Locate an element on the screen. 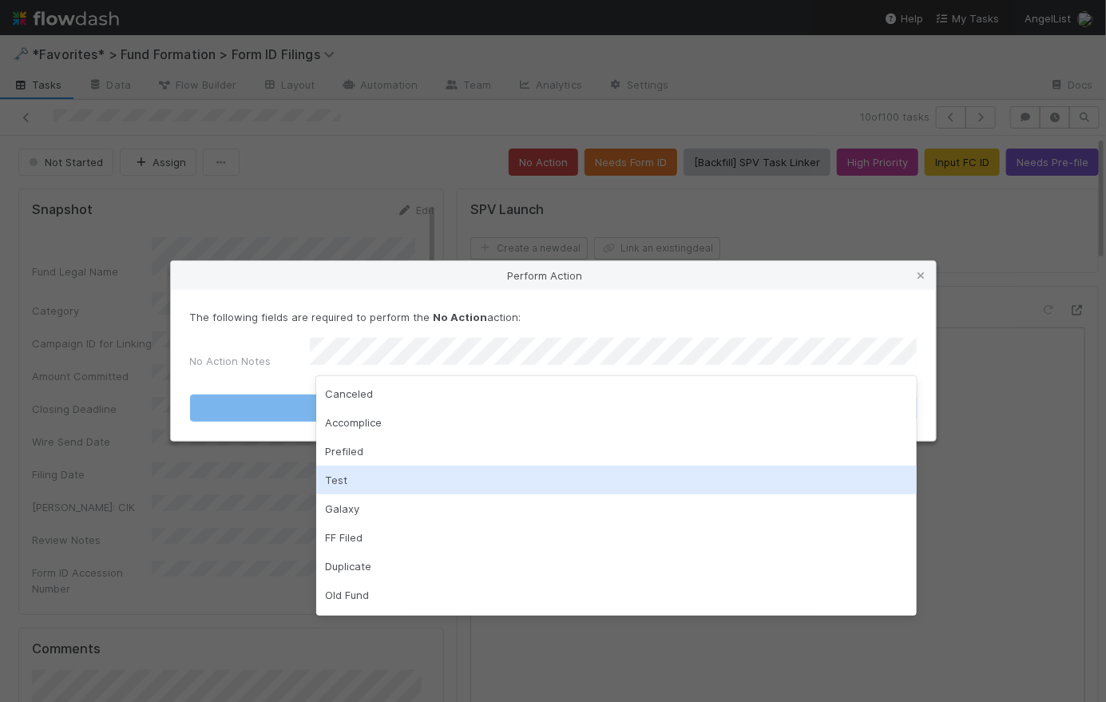 The width and height of the screenshot is (1106, 702). div: Old Fund is located at coordinates (616, 595).